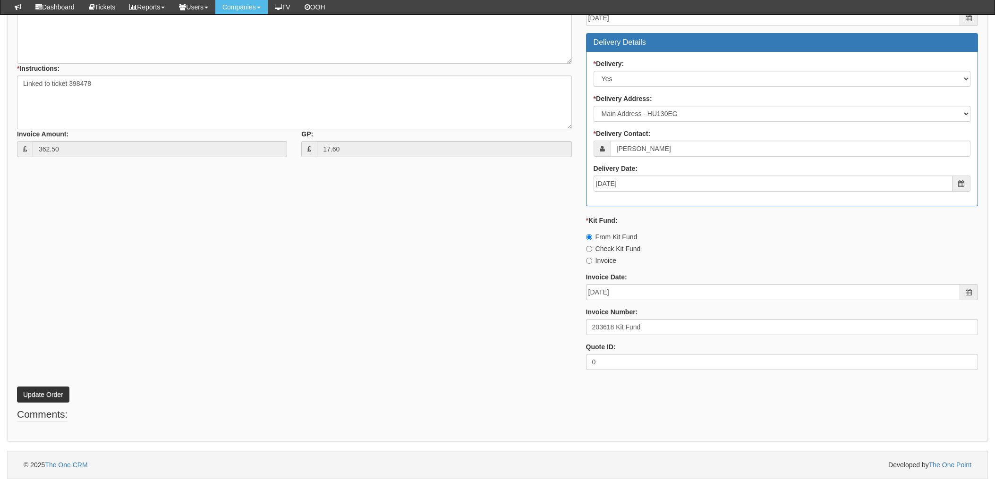 The width and height of the screenshot is (995, 479). What do you see at coordinates (612, 312) in the screenshot?
I see `label: Invoice Number:` at bounding box center [612, 312].